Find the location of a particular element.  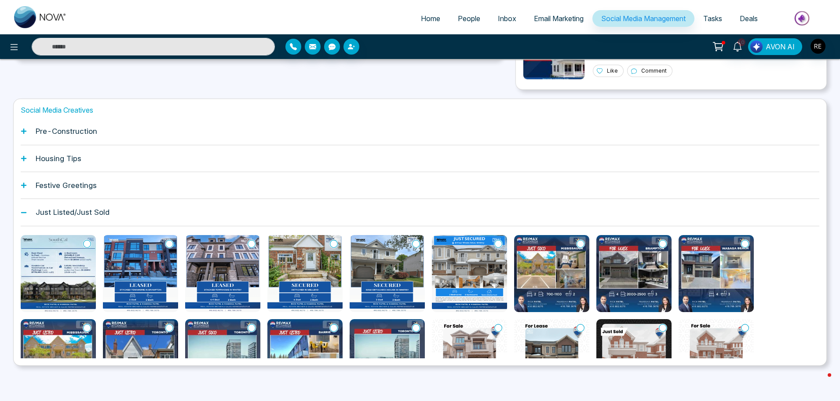

h1: Housing Tips is located at coordinates (59, 158).